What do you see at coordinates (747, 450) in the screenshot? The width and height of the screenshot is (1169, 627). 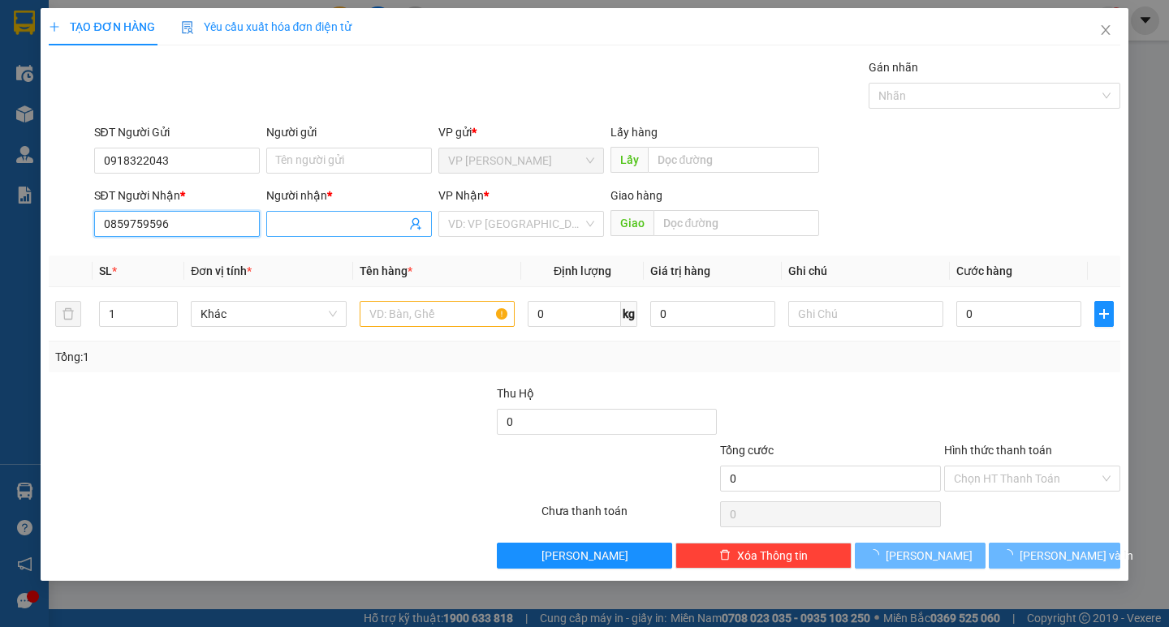 I see `span: Tổng cước` at bounding box center [747, 450].